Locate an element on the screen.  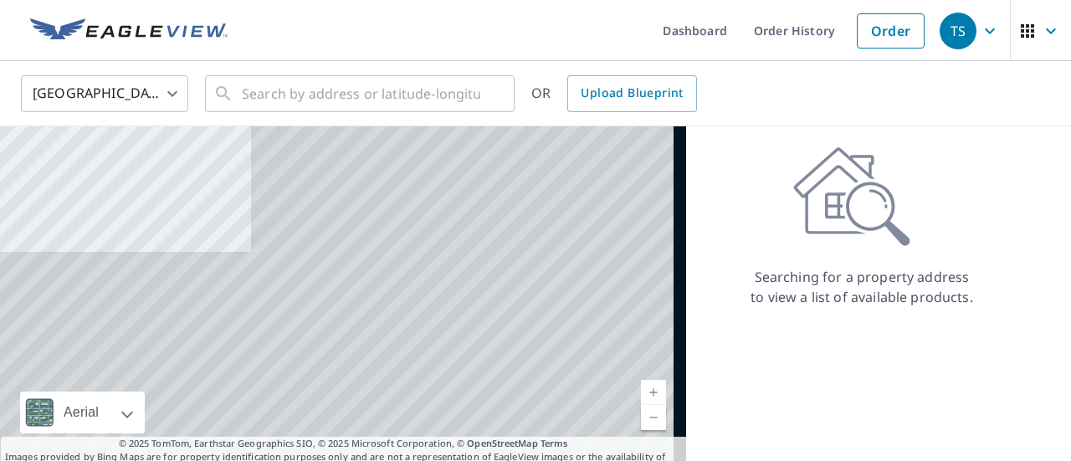
img: EV Logo is located at coordinates (129, 31).